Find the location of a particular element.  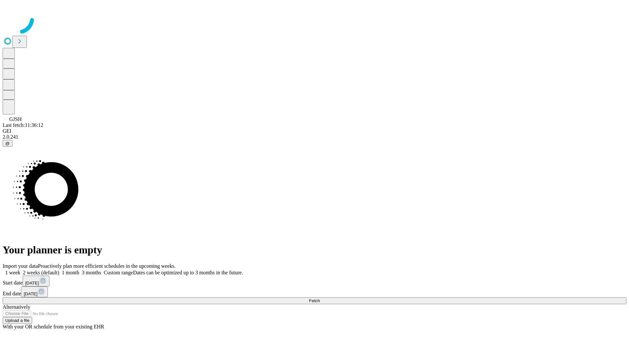

div: Start date is located at coordinates (314, 281).